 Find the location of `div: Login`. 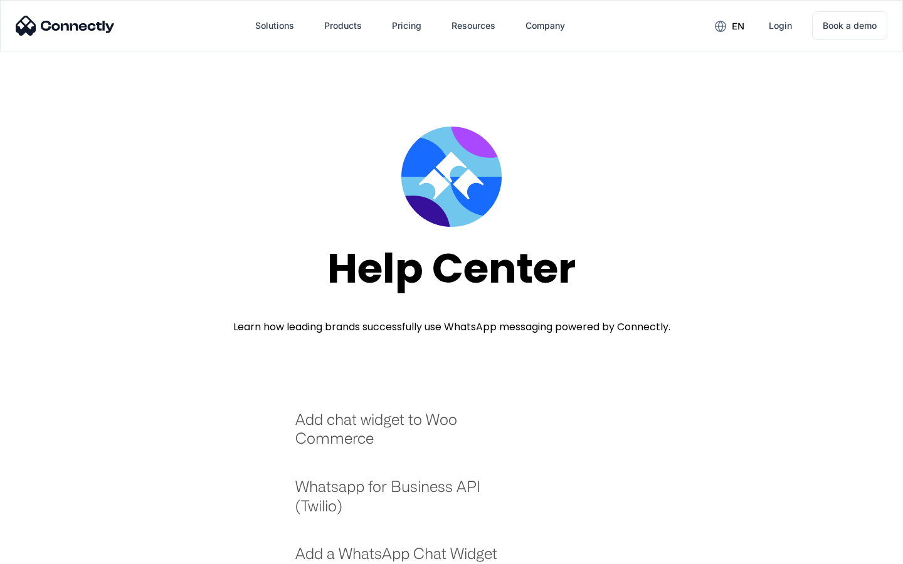

div: Login is located at coordinates (780, 26).